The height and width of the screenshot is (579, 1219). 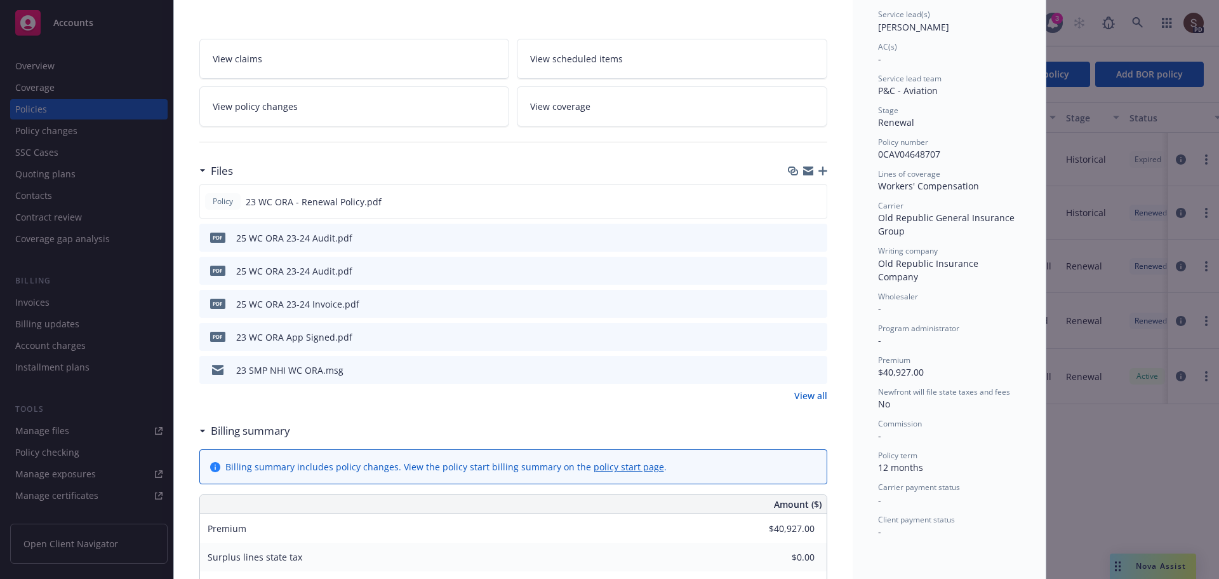 What do you see at coordinates (901, 372) in the screenshot?
I see `span: $40,927.00` at bounding box center [901, 372].